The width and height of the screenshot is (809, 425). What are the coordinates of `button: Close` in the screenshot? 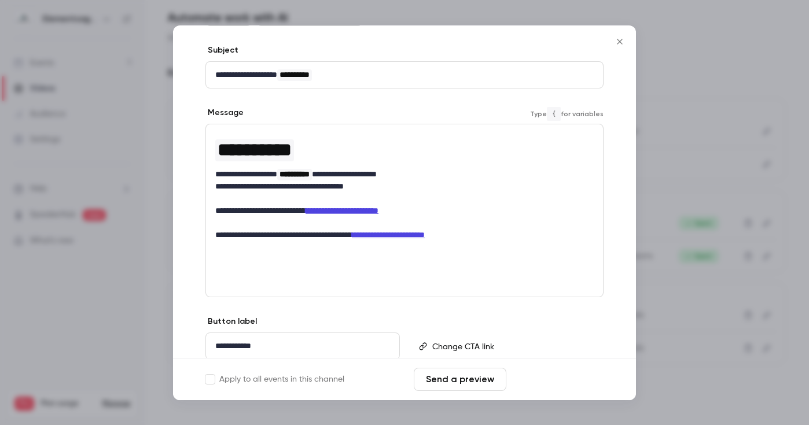 It's located at (620, 42).